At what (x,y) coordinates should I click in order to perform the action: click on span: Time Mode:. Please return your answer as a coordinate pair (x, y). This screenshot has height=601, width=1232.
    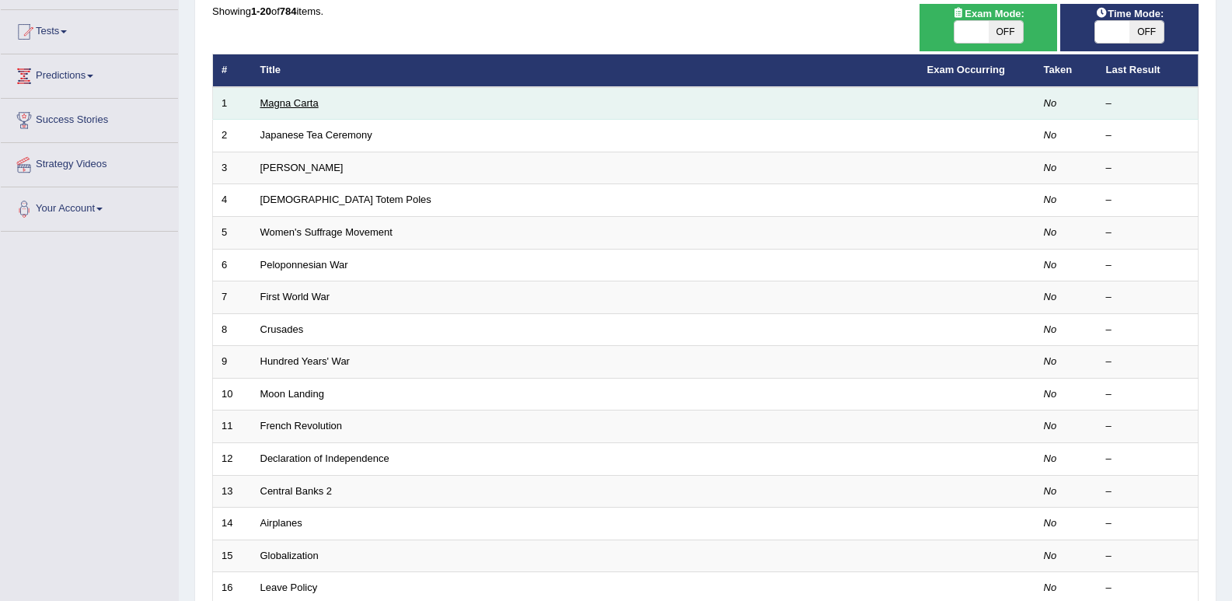
    Looking at the image, I should click on (1130, 13).